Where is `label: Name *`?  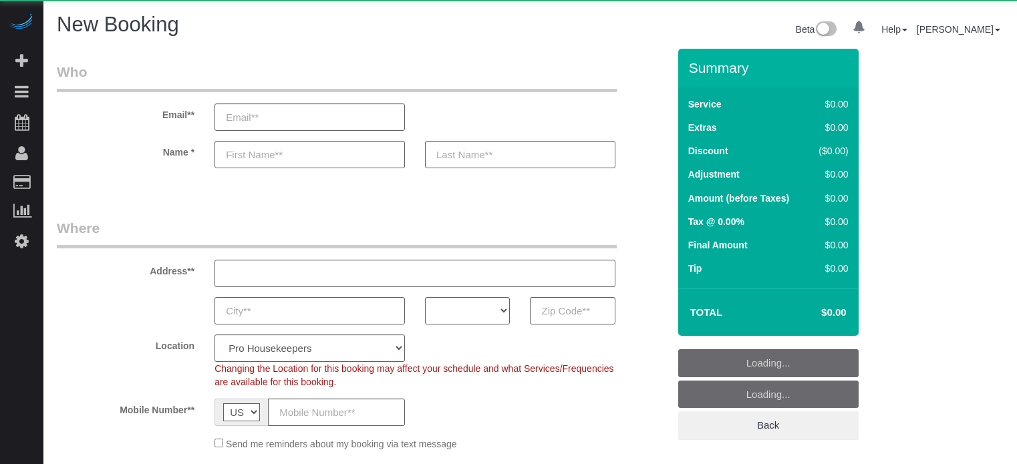
label: Name * is located at coordinates (126, 150).